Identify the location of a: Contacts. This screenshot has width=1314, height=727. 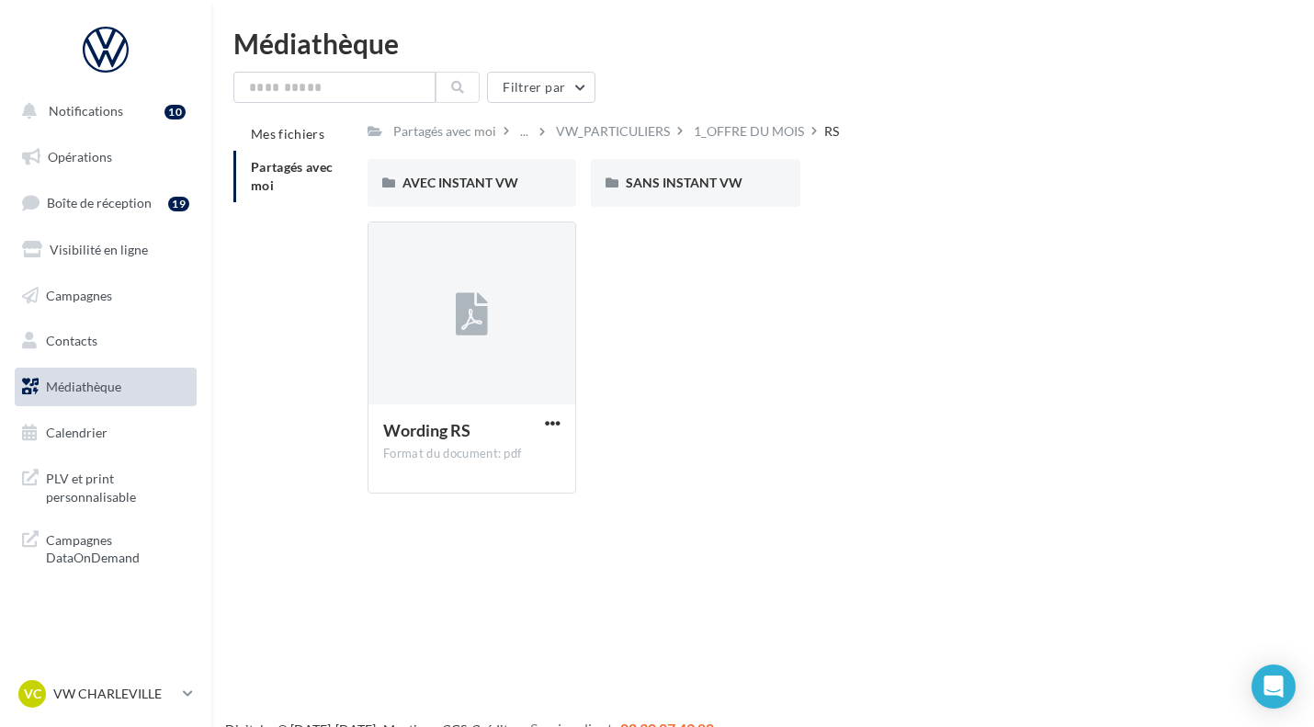
(106, 341).